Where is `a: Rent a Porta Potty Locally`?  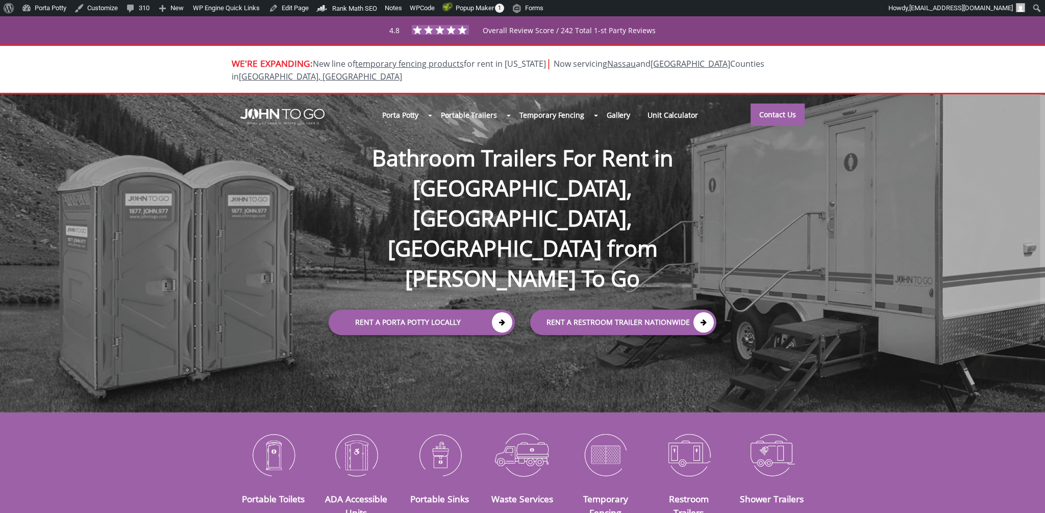
a: Rent a Porta Potty Locally is located at coordinates (421, 323).